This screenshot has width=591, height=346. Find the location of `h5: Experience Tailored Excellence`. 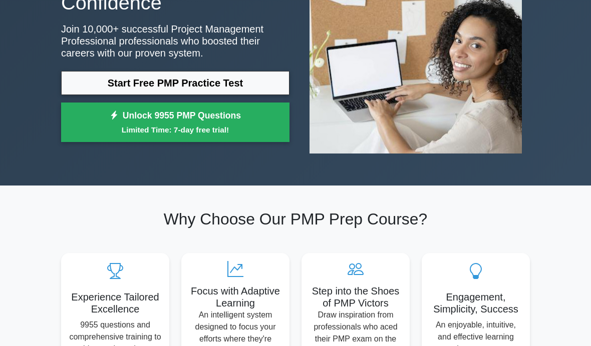

h5: Experience Tailored Excellence is located at coordinates (115, 303).